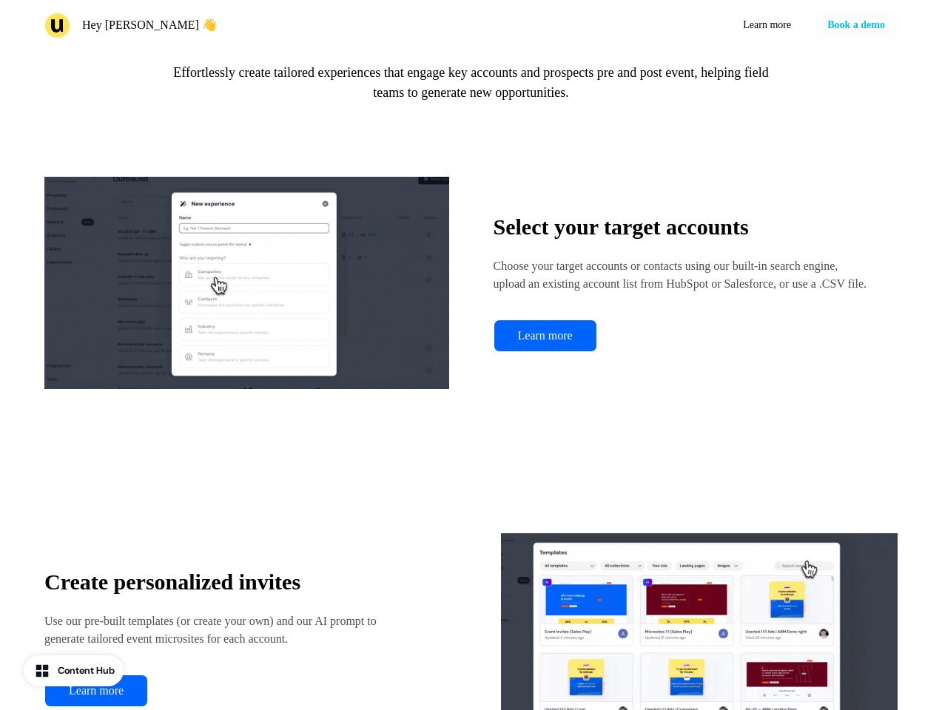 The height and width of the screenshot is (710, 942). Describe the element at coordinates (856, 25) in the screenshot. I see `button: Book a demo` at that location.